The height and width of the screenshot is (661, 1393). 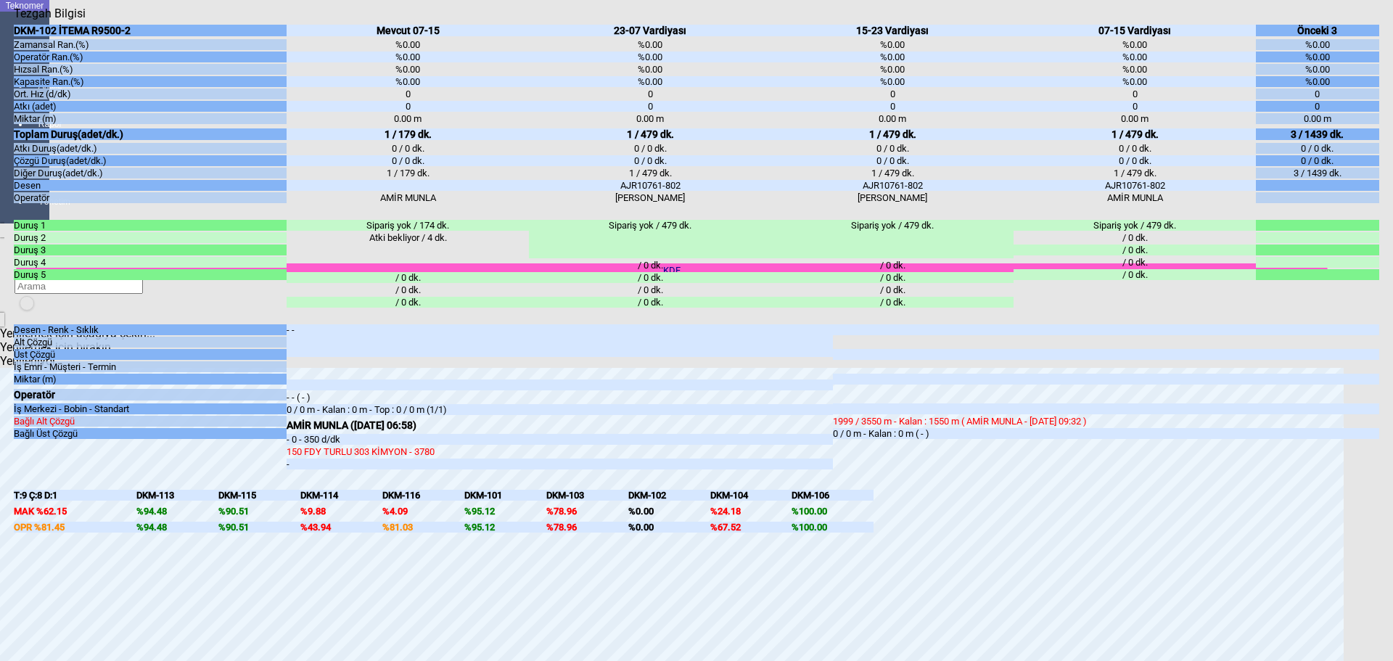 What do you see at coordinates (650, 30) in the screenshot?
I see `div: 23-07 Vardiyası` at bounding box center [650, 30].